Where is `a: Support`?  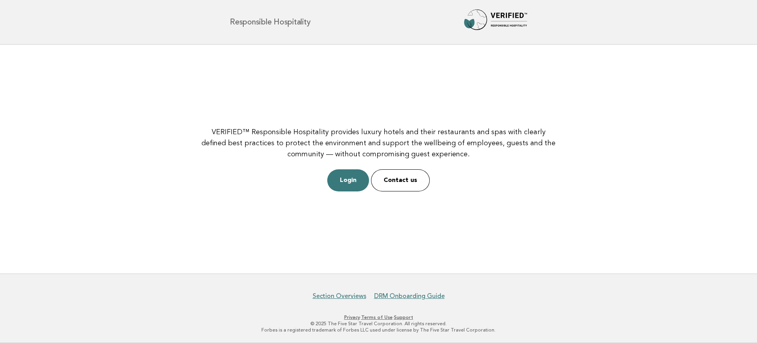
a: Support is located at coordinates (403, 317).